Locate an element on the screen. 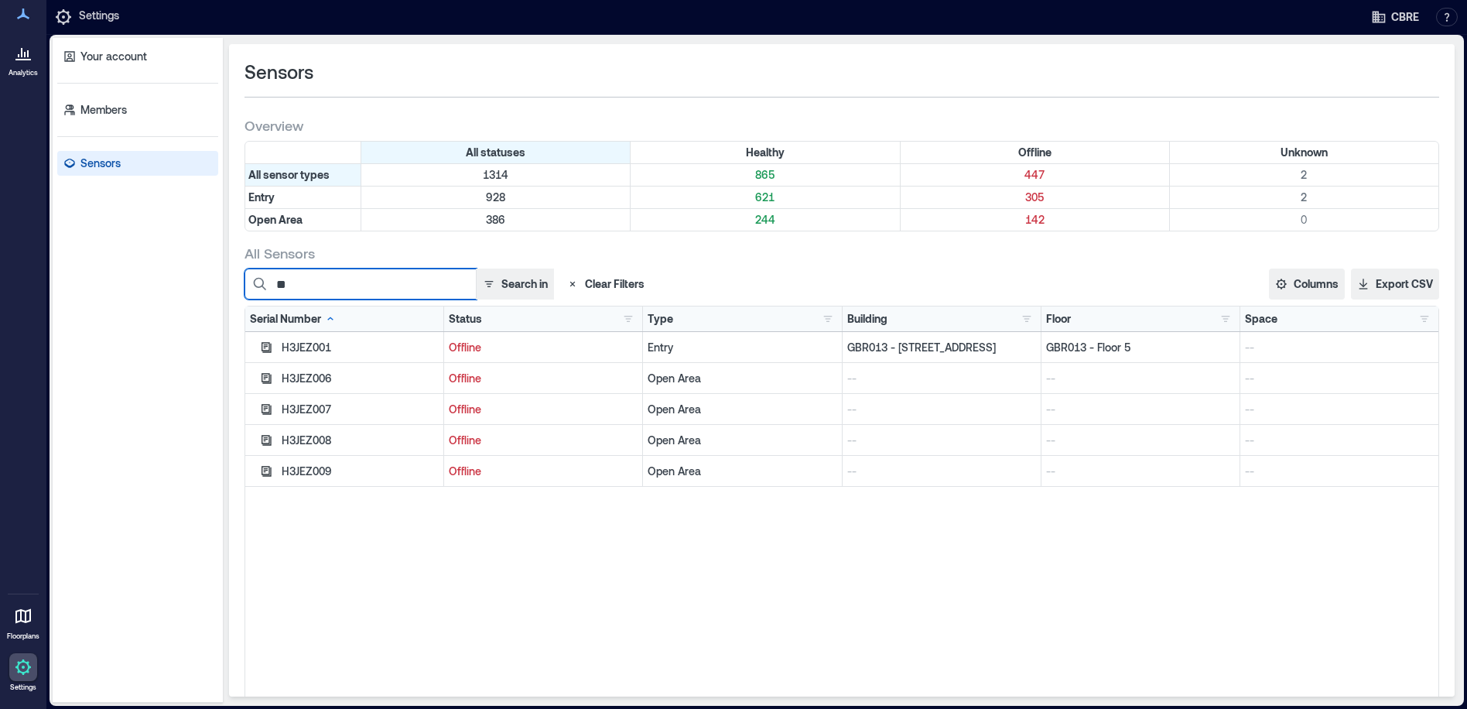  div: All sensor types is located at coordinates (303, 175).